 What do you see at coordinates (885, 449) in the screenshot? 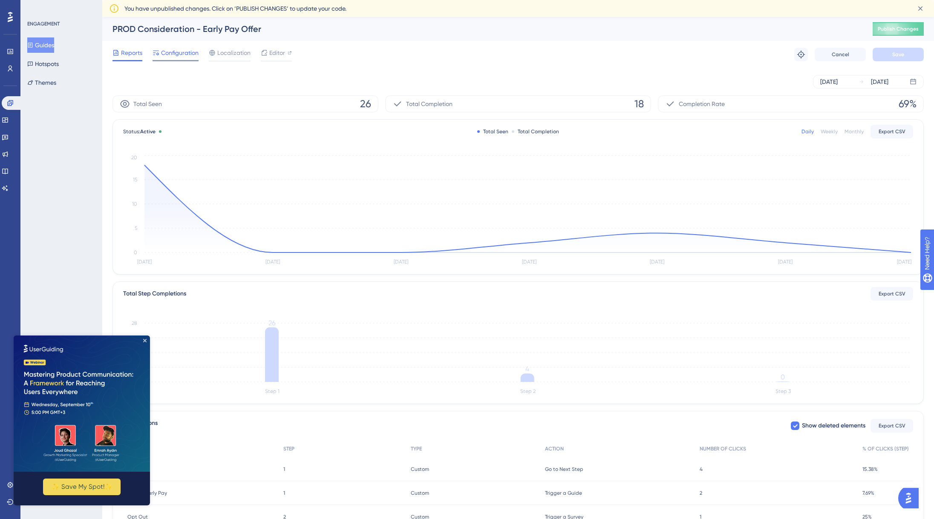
I see `span: % OF CLICKS (STEP)` at bounding box center [885, 449].